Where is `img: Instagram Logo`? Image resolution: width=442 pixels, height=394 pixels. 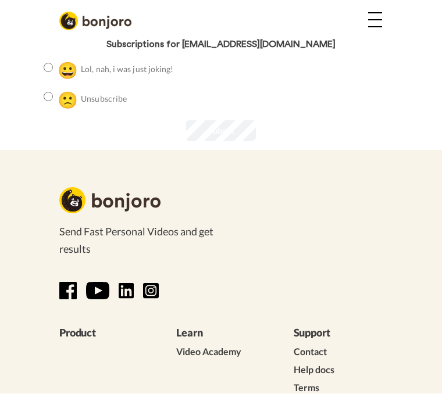 img: Instagram Logo is located at coordinates (150, 291).